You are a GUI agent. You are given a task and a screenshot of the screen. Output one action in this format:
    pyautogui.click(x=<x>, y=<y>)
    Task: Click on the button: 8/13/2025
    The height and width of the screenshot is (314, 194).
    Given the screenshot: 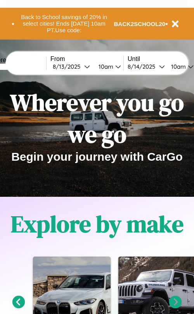 What is the action you would take?
    pyautogui.click(x=71, y=66)
    